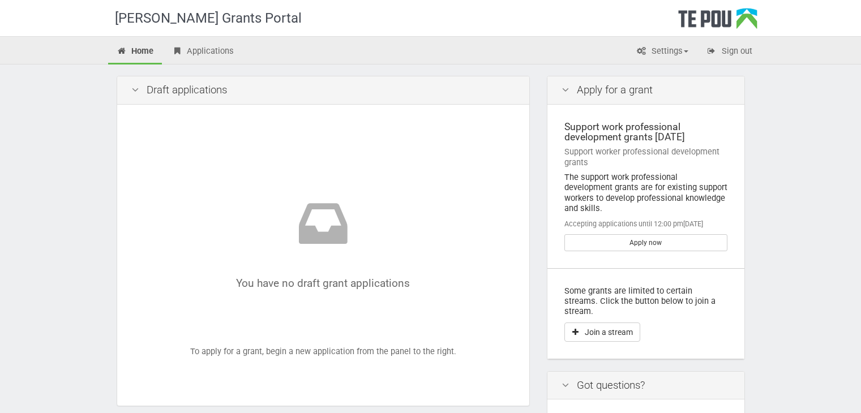 This screenshot has height=413, width=861. Describe the element at coordinates (729, 52) in the screenshot. I see `a: Sign out` at that location.